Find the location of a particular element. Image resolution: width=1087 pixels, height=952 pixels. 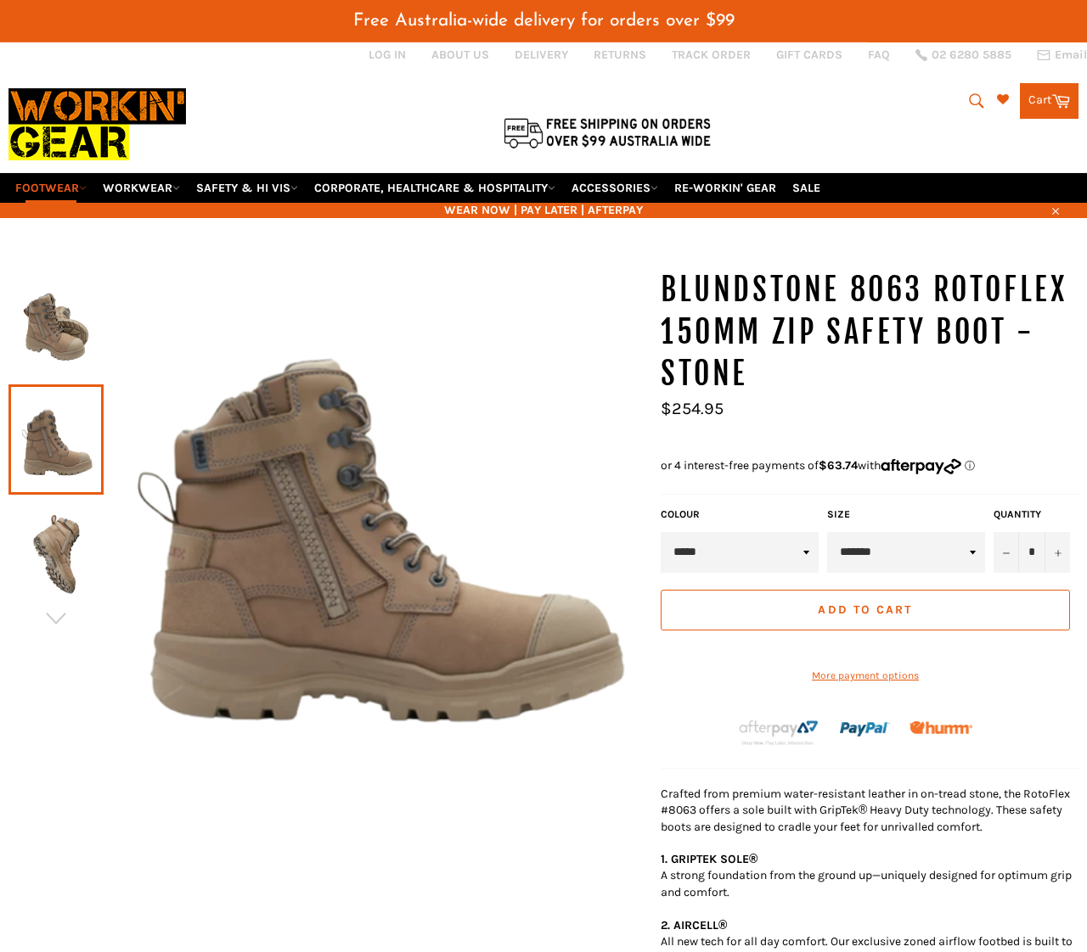

a: 02 6280 5885 is located at coordinates (963, 55).